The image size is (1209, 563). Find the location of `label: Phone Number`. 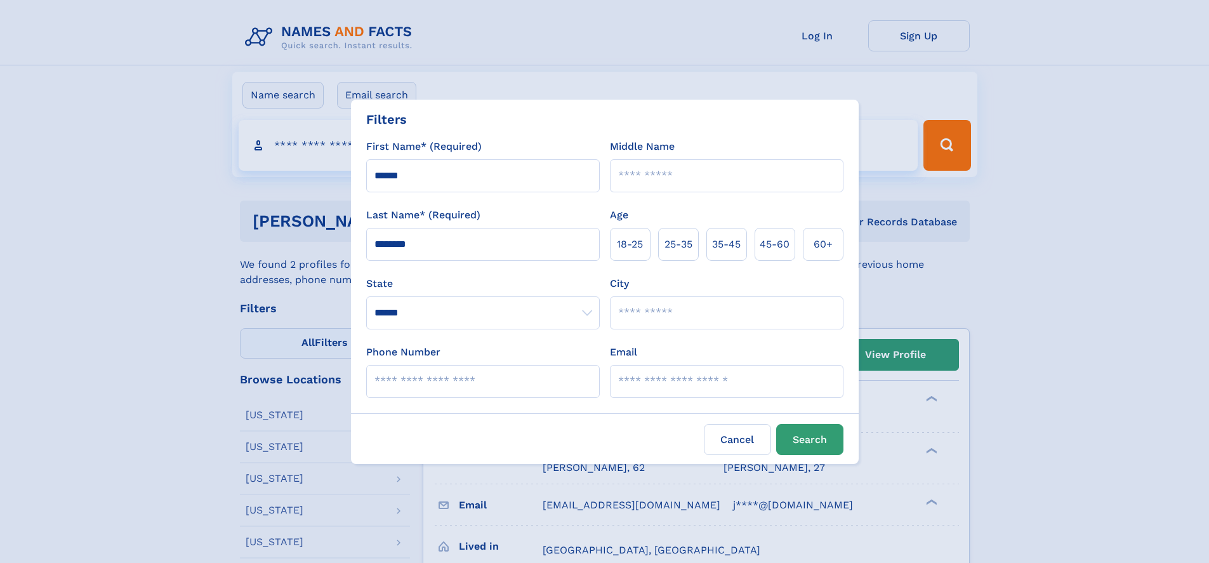

label: Phone Number is located at coordinates (403, 352).